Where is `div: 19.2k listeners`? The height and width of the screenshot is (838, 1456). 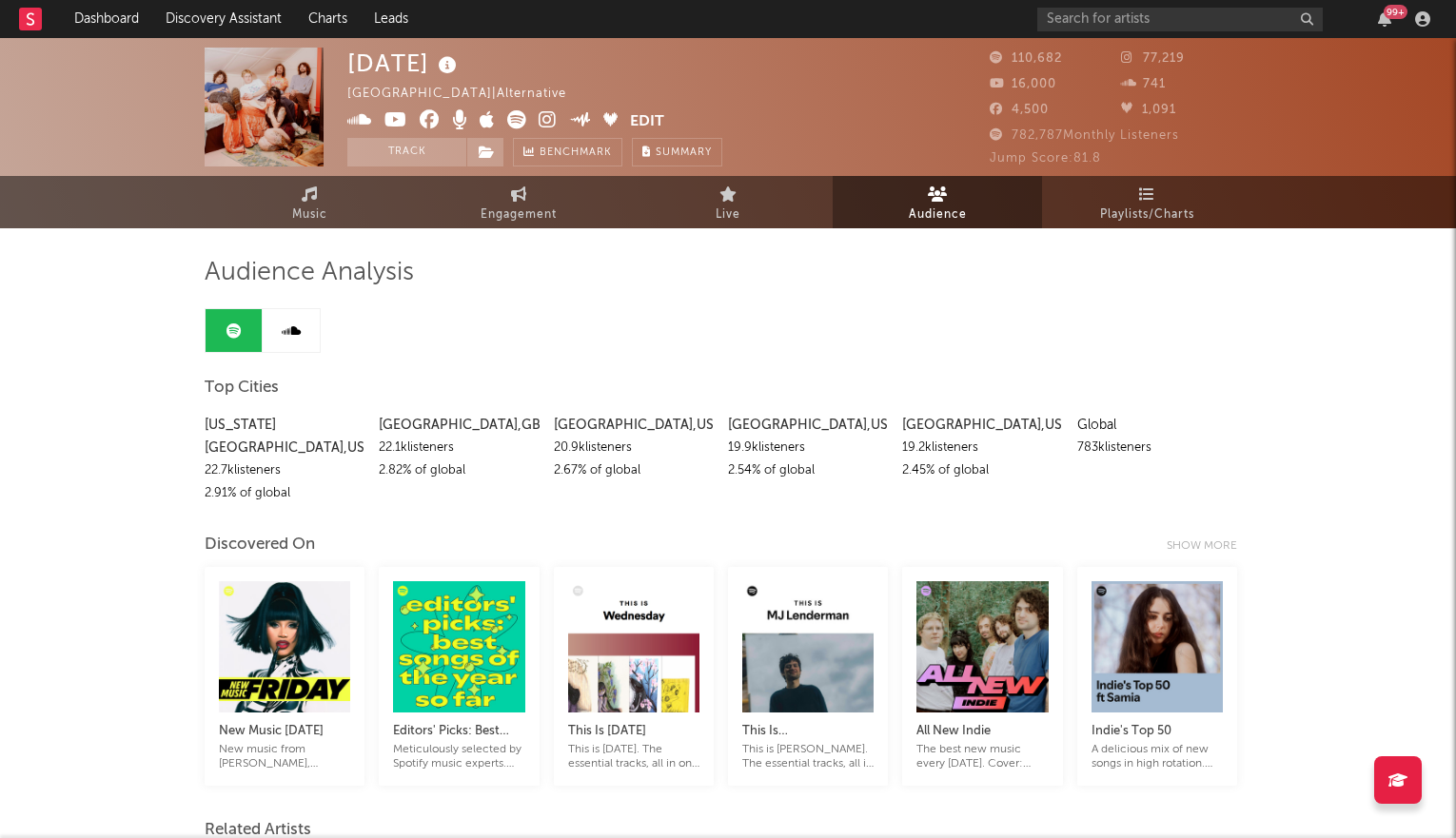
div: 19.2k listeners is located at coordinates (982, 448).